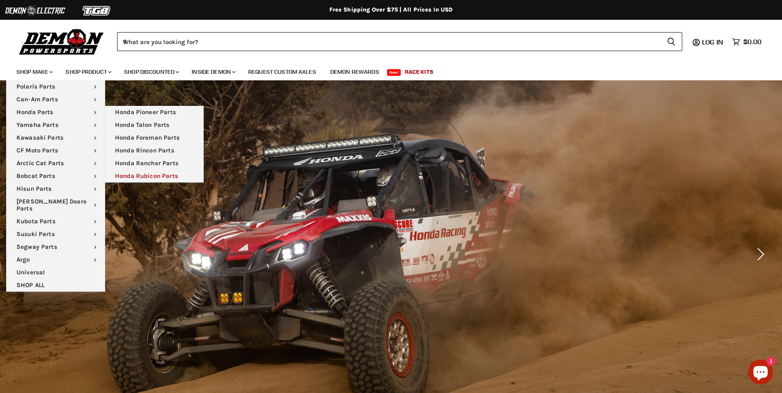  Describe the element at coordinates (97, 11) in the screenshot. I see `img: TGB Logo 2` at that location.